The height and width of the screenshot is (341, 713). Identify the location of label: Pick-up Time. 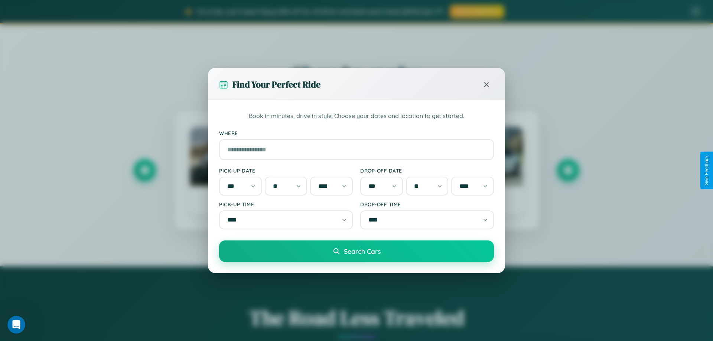
(286, 204).